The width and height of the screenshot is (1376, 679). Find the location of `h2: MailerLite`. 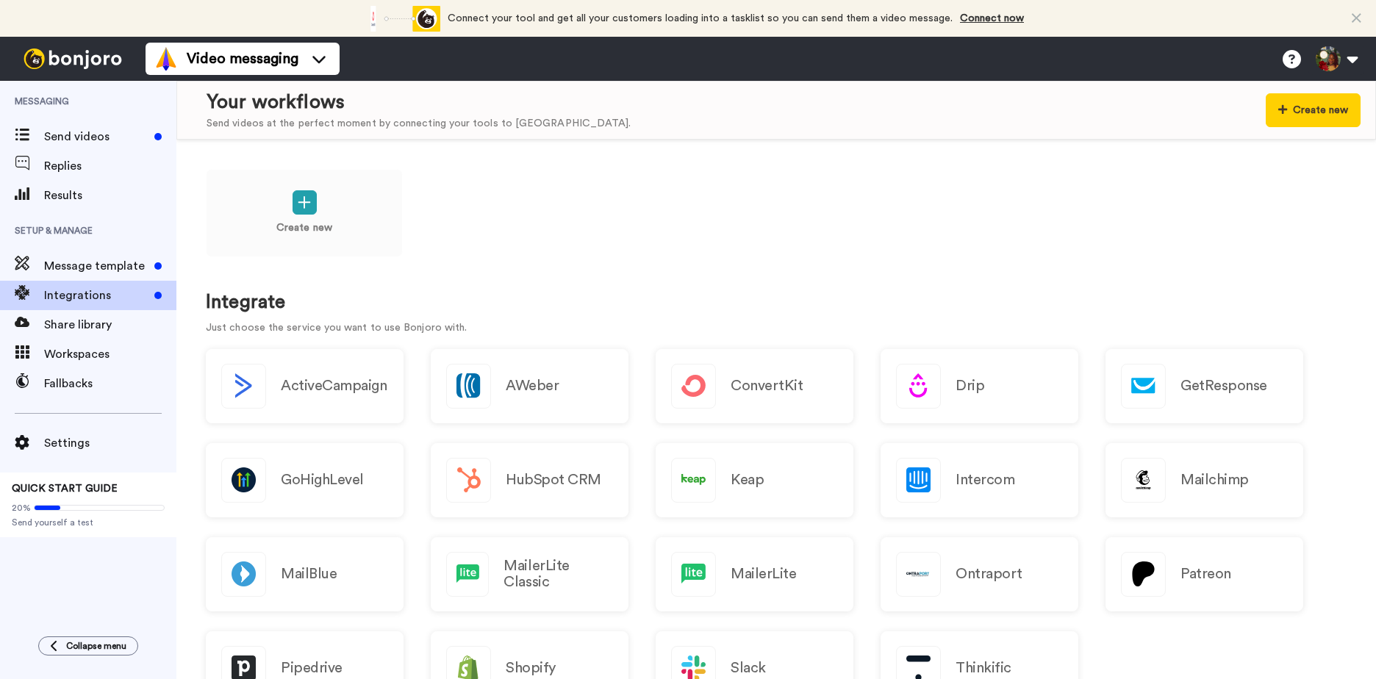

h2: MailerLite is located at coordinates (763, 574).